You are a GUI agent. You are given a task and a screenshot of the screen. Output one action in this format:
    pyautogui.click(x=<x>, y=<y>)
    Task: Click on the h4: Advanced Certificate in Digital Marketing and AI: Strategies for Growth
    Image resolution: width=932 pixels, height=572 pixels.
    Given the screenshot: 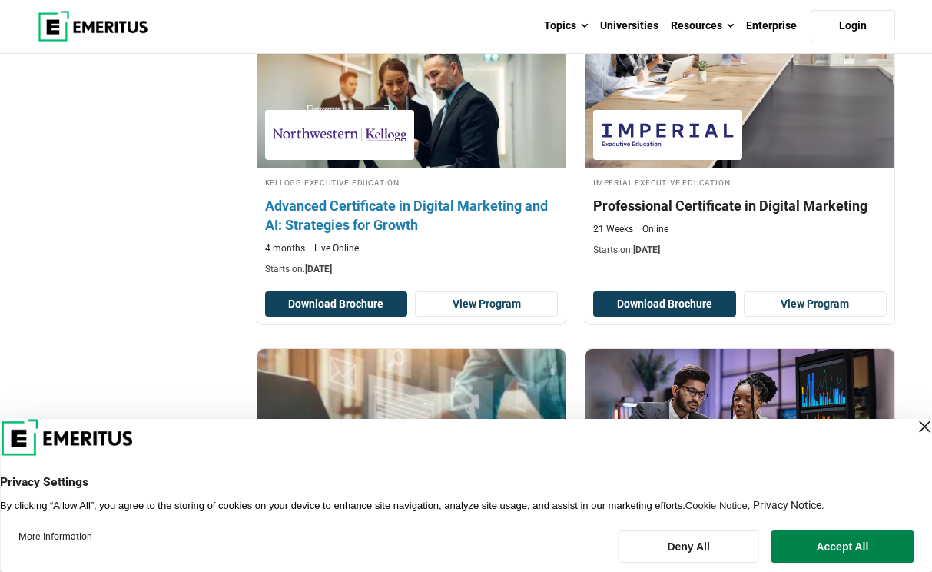 What is the action you would take?
    pyautogui.click(x=412, y=215)
    